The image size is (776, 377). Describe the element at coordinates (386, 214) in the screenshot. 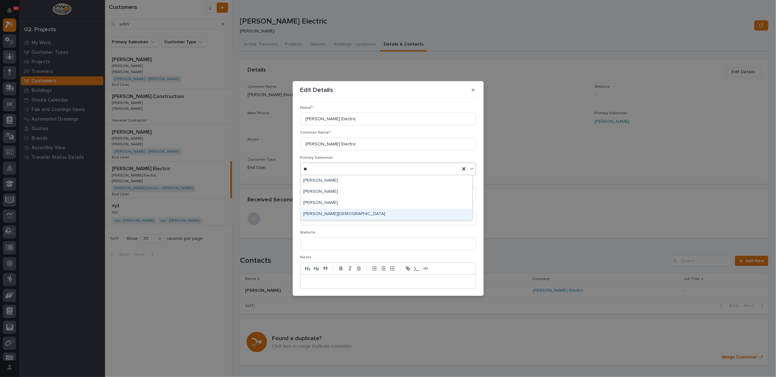

I see `div: Zach Gay` at that location.